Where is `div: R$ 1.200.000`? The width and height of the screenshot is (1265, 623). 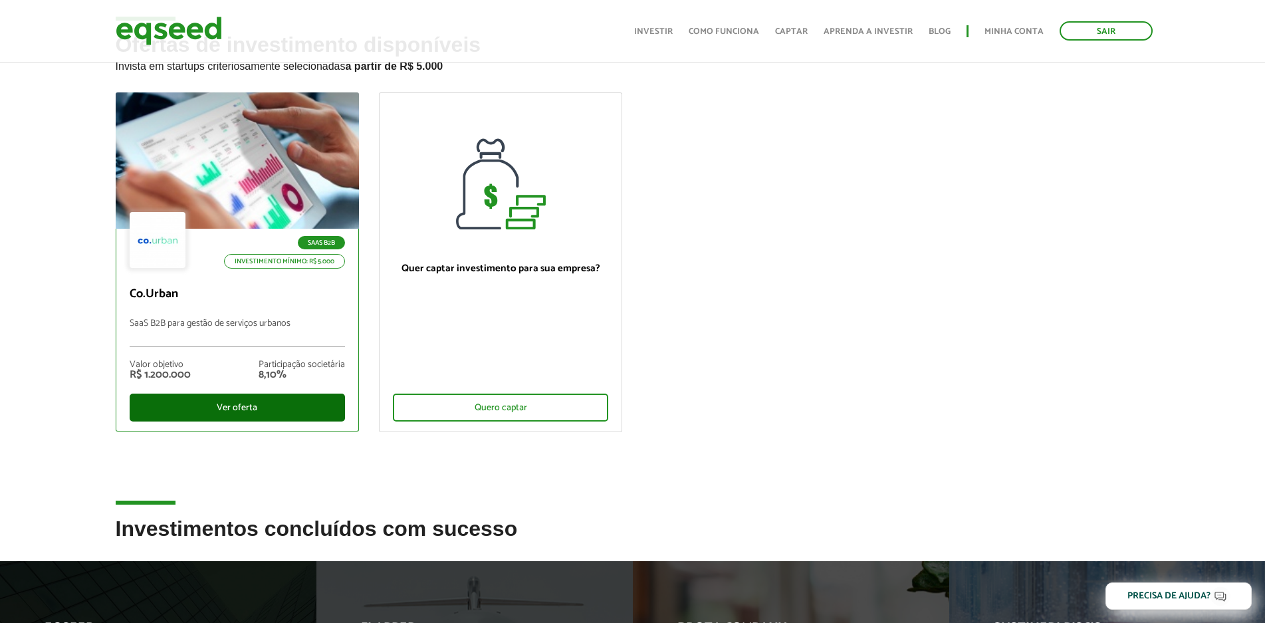 div: R$ 1.200.000 is located at coordinates (160, 375).